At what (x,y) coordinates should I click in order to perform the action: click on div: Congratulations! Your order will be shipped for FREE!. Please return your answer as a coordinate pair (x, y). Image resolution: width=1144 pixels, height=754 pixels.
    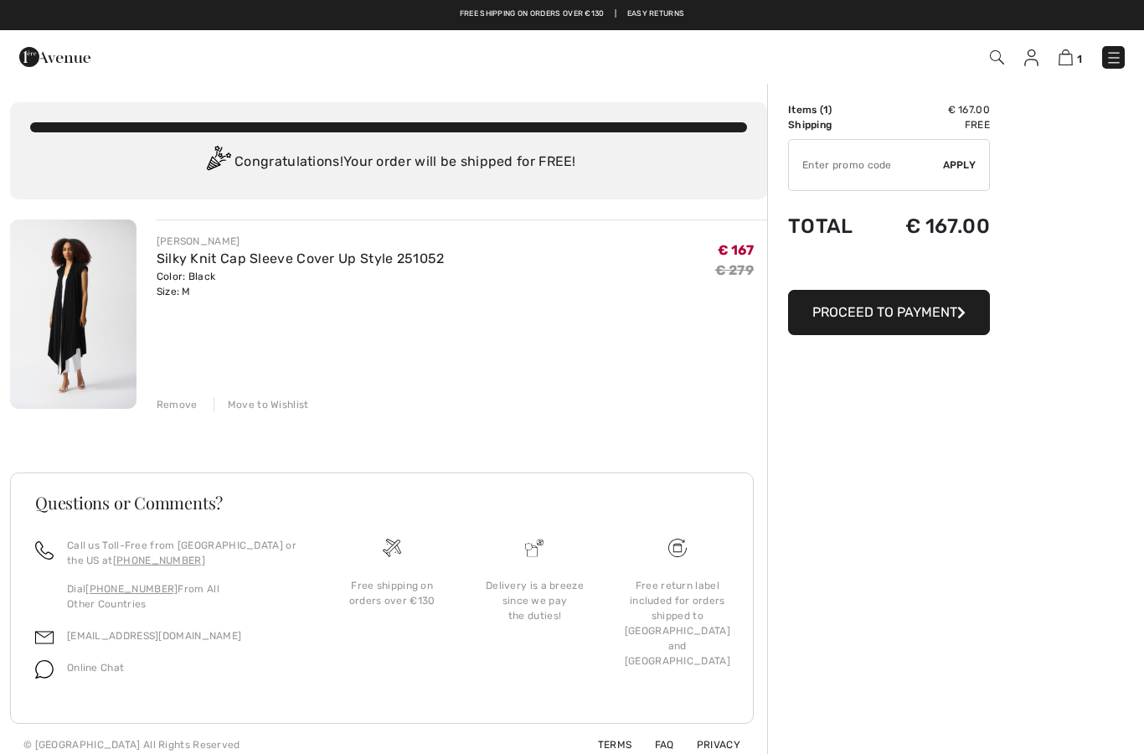
    Looking at the image, I should click on (389, 163).